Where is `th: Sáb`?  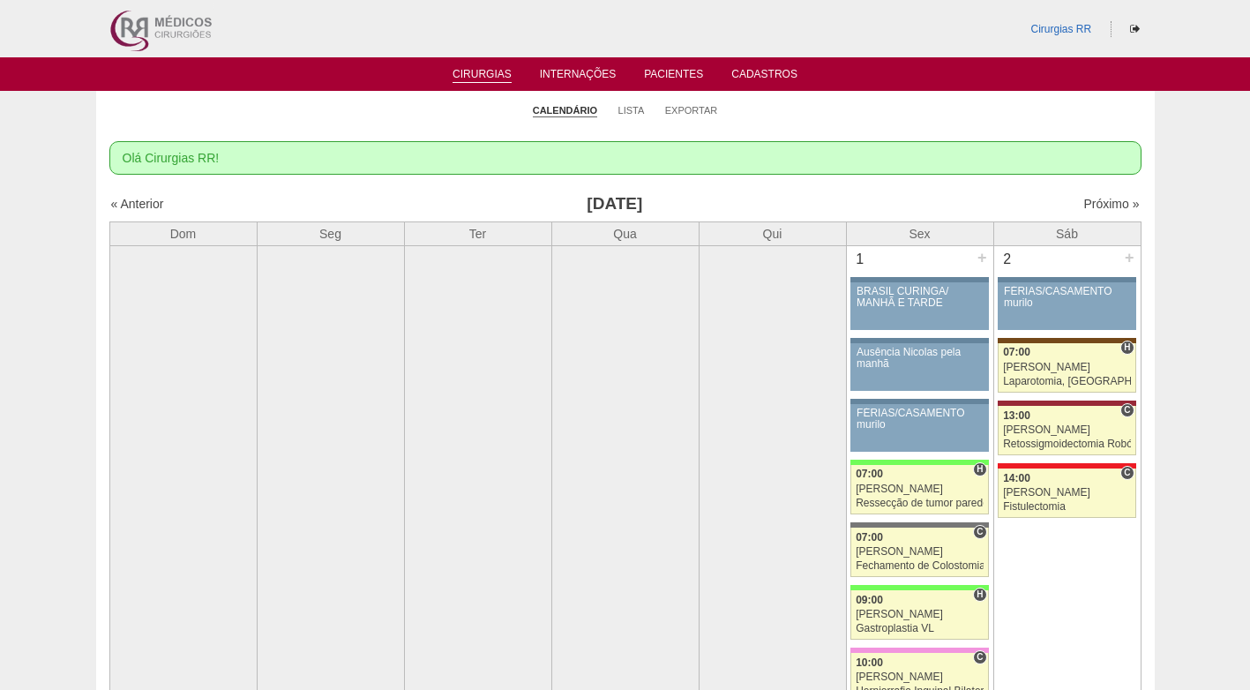 th: Sáb is located at coordinates (1066, 233).